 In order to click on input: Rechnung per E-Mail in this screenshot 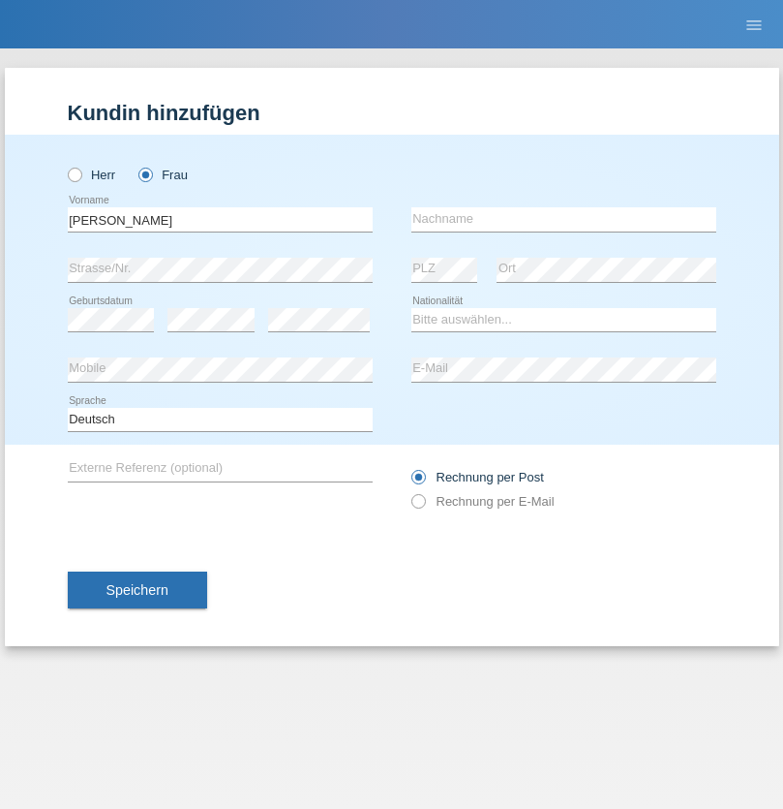, I will do `click(417, 505)`.